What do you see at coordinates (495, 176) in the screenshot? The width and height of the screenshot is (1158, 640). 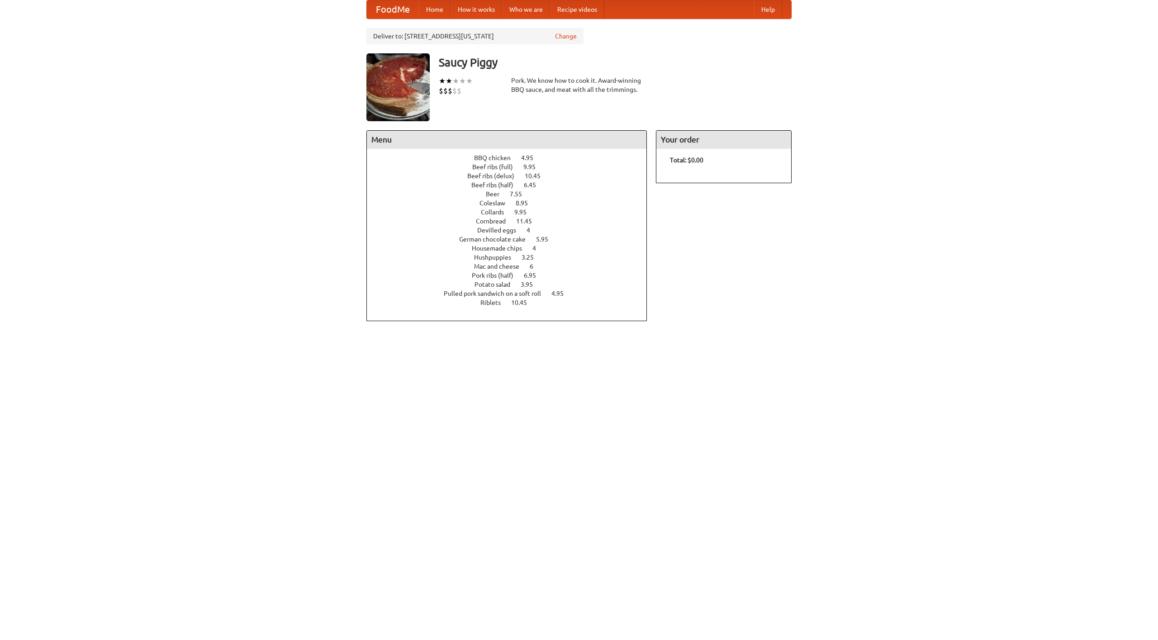 I see `span: Beef ribs (delux)` at bounding box center [495, 176].